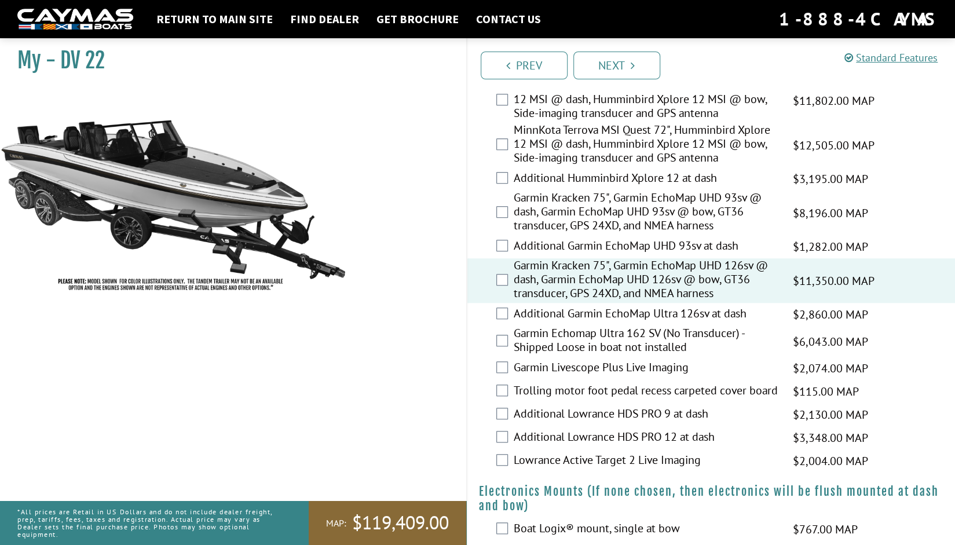  What do you see at coordinates (830, 179) in the screenshot?
I see `span: $3,195.00 MAP` at bounding box center [830, 179].